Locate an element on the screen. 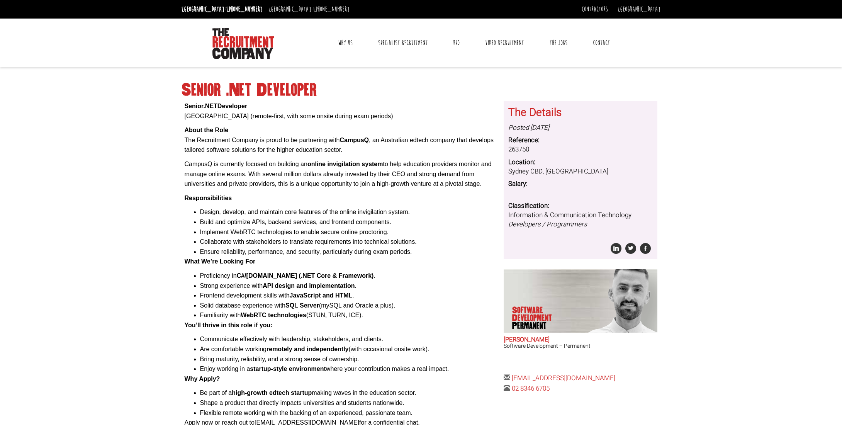 The height and width of the screenshot is (425, 842). strong: WebRTC technologies is located at coordinates (273, 315).